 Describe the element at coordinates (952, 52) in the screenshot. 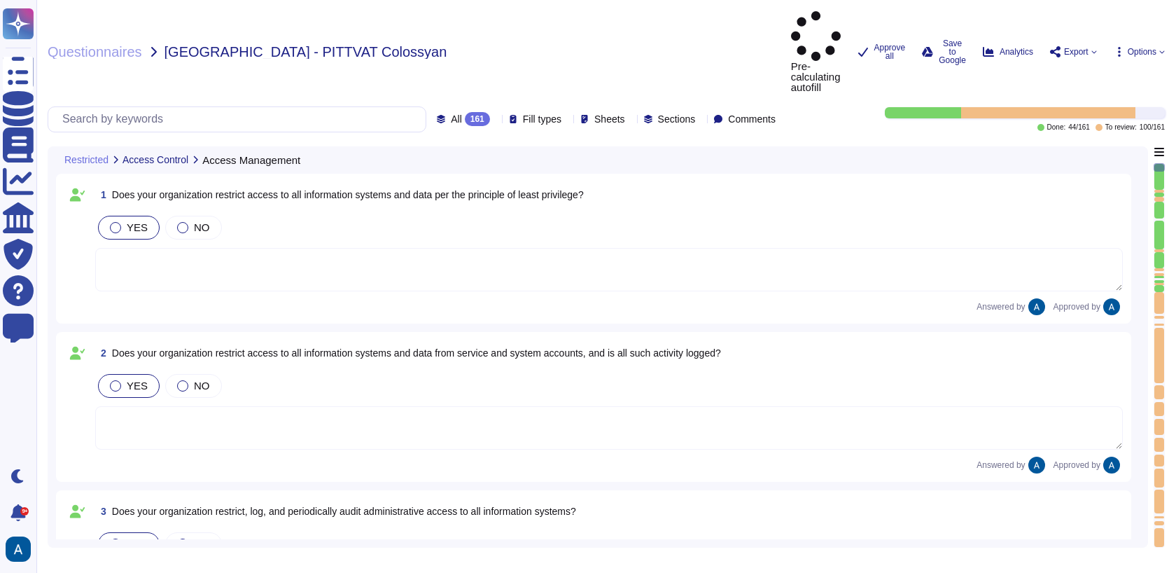

I see `span: Save to Google` at that location.